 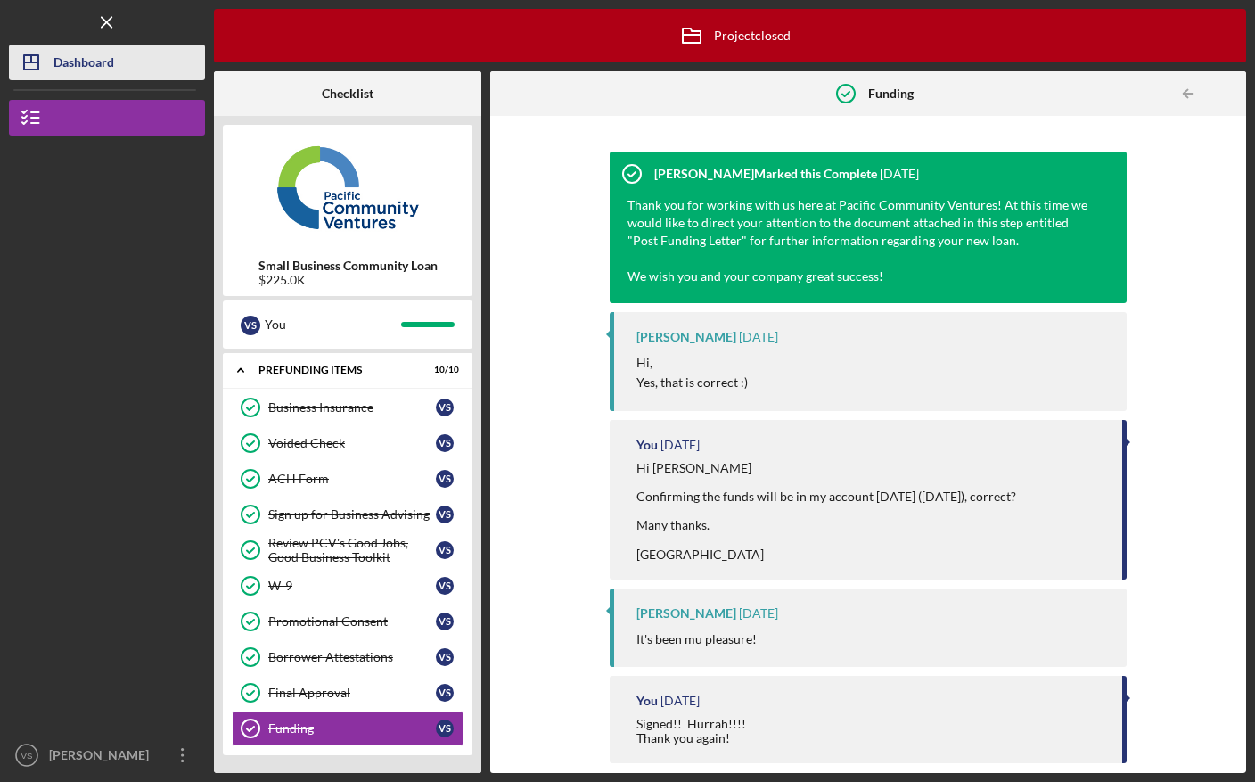 I want to click on div: Dashboard, so click(x=84, y=64).